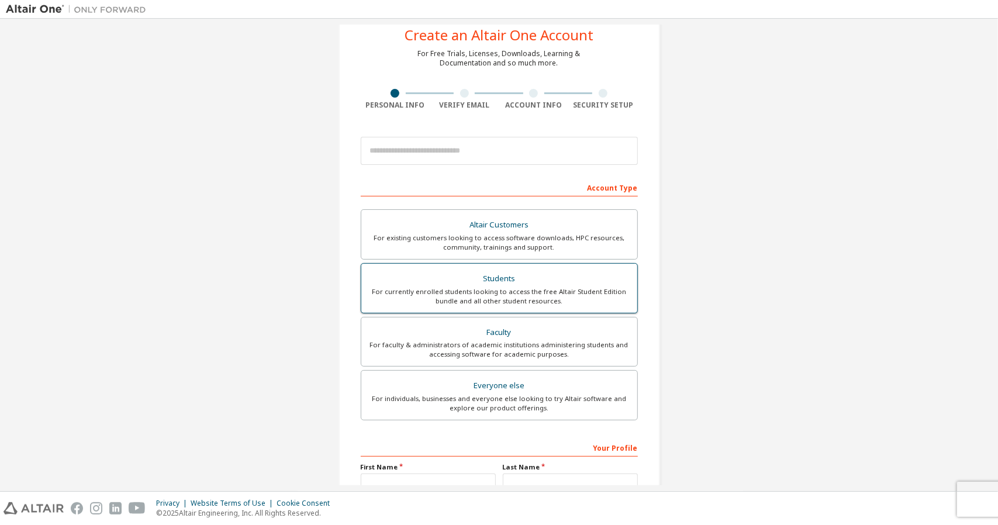 This screenshot has width=998, height=525. I want to click on div: Everyone else, so click(499, 386).